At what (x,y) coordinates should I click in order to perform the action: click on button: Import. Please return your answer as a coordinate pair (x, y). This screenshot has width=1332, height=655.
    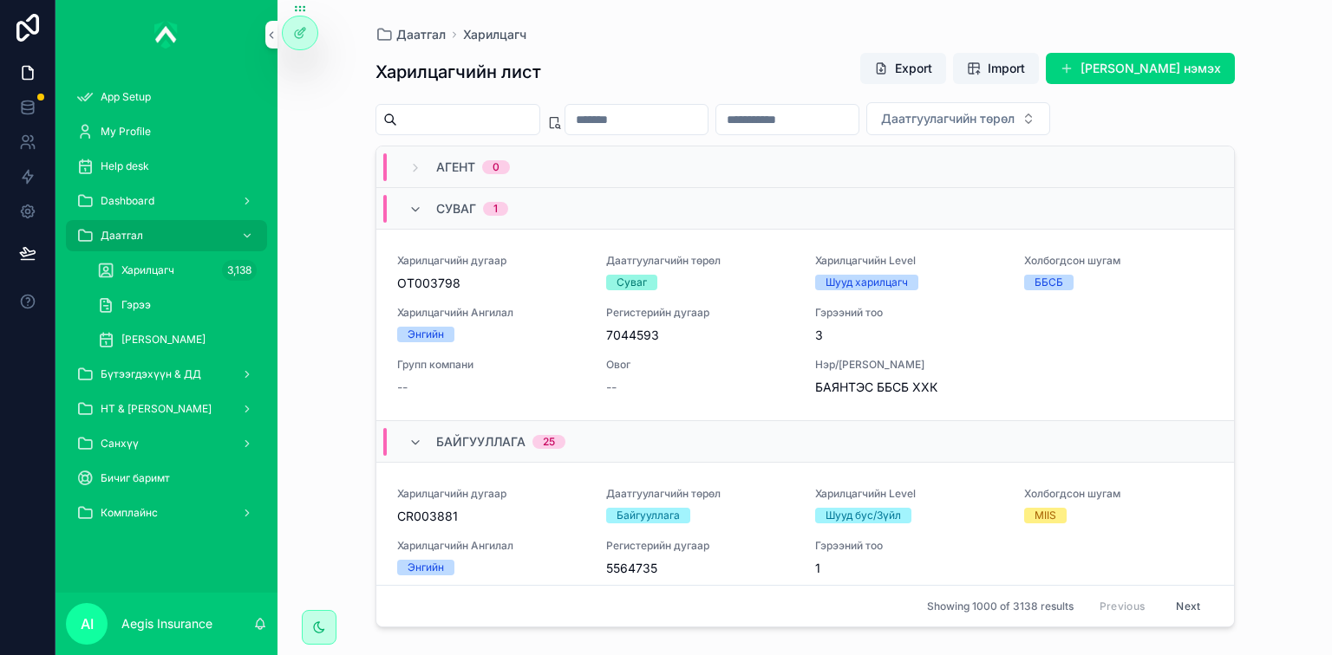
    Looking at the image, I should click on (995, 68).